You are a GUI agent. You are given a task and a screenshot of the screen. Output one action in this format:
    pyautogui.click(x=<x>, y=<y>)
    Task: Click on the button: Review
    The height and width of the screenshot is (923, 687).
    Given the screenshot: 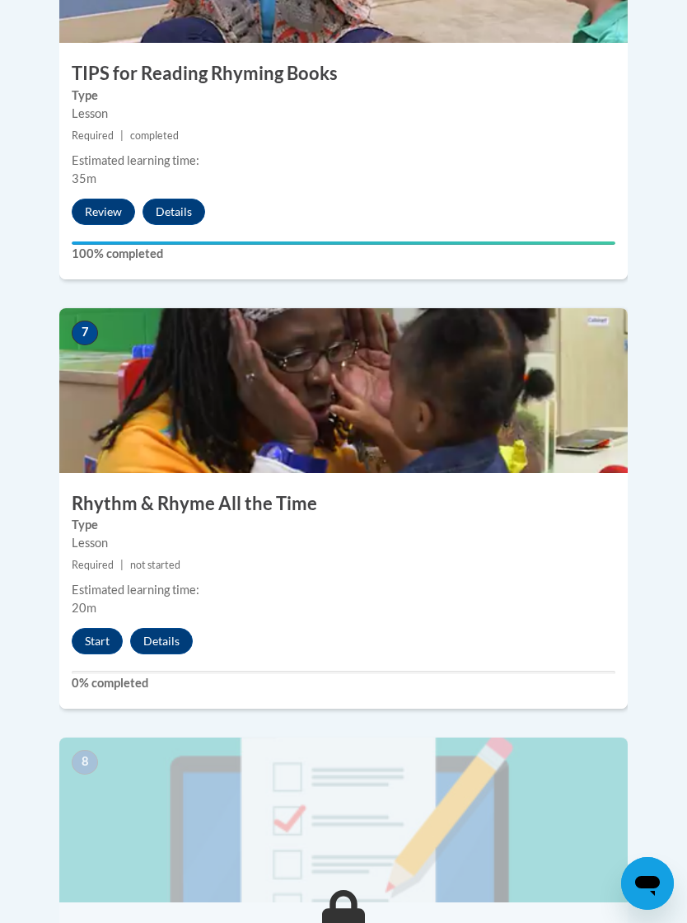 What is the action you would take?
    pyautogui.click(x=103, y=212)
    